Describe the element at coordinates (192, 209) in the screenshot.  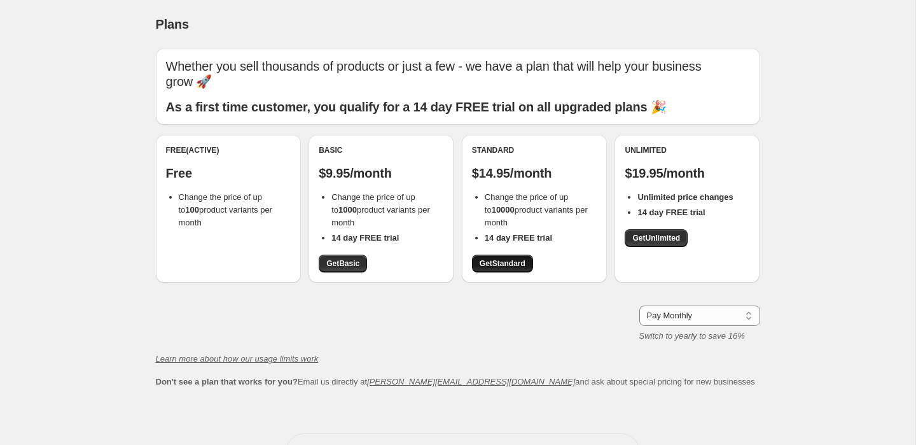
I see `b: 100` at that location.